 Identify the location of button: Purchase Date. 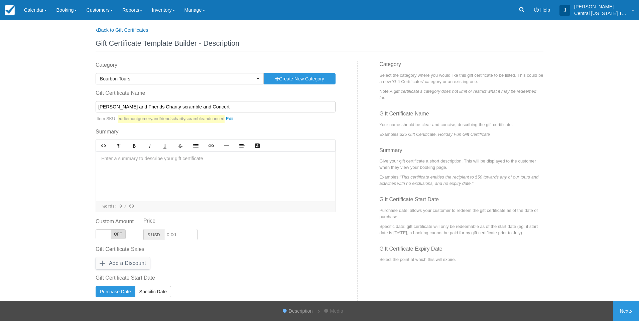
(115, 292).